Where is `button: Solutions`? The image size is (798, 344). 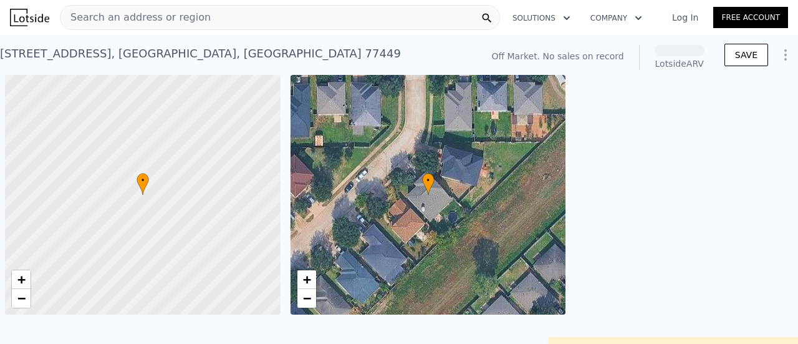 button: Solutions is located at coordinates (541, 18).